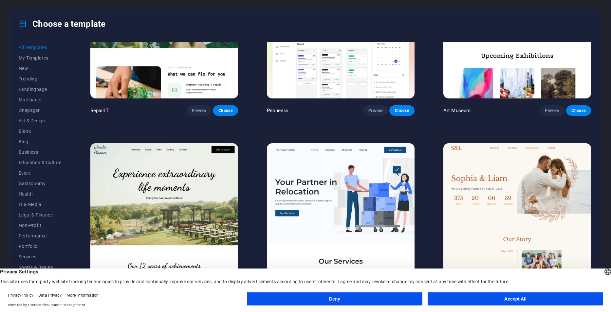  What do you see at coordinates (99, 111) in the screenshot?
I see `p: RepairIT` at bounding box center [99, 111].